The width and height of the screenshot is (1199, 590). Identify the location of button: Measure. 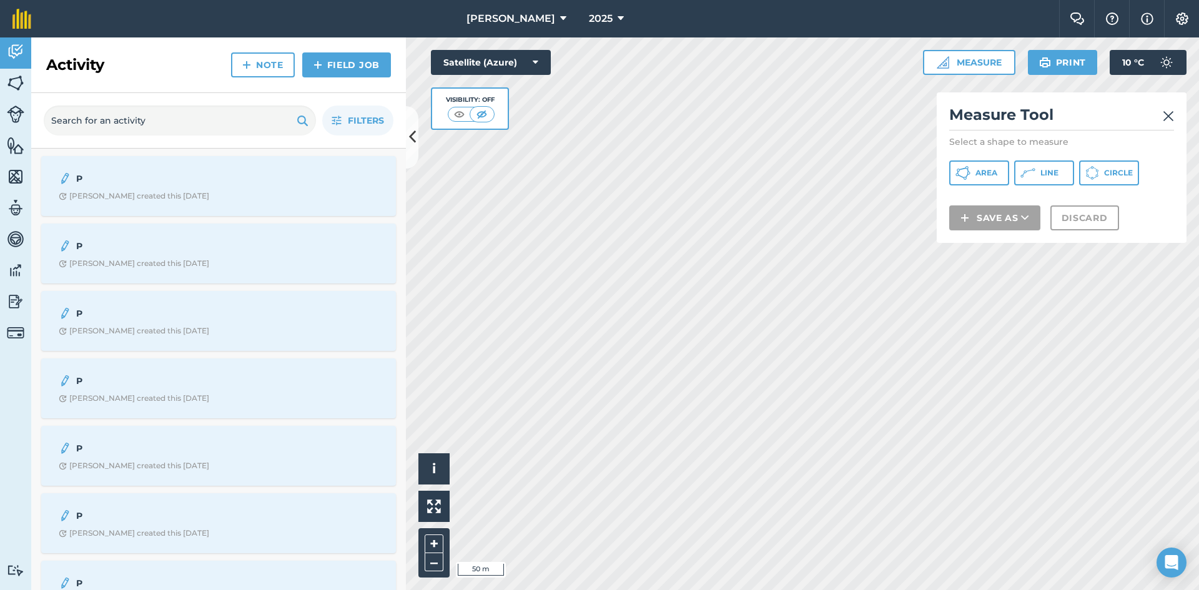
(969, 62).